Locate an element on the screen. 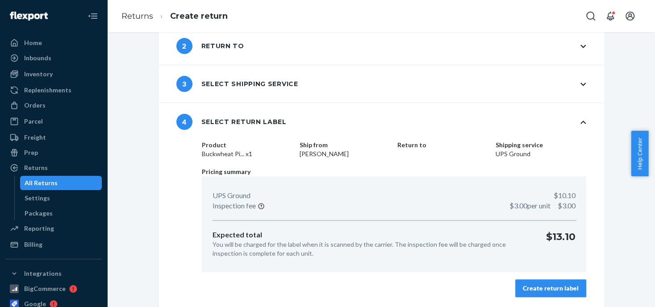 The height and width of the screenshot is (307, 655). div: Select shipping service is located at coordinates (237, 84).